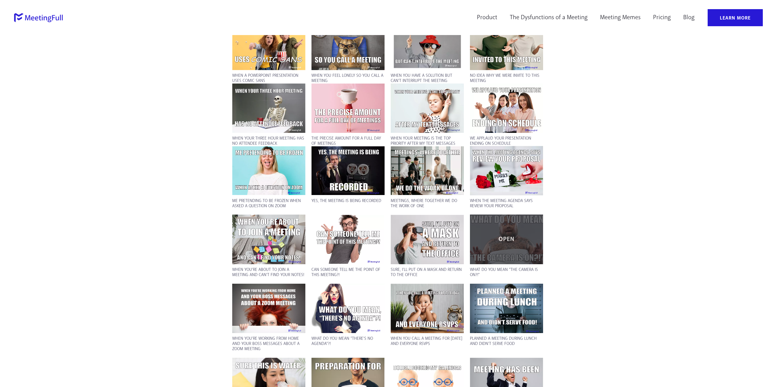 The width and height of the screenshot is (775, 387). I want to click on a: Learn More, so click(735, 18).